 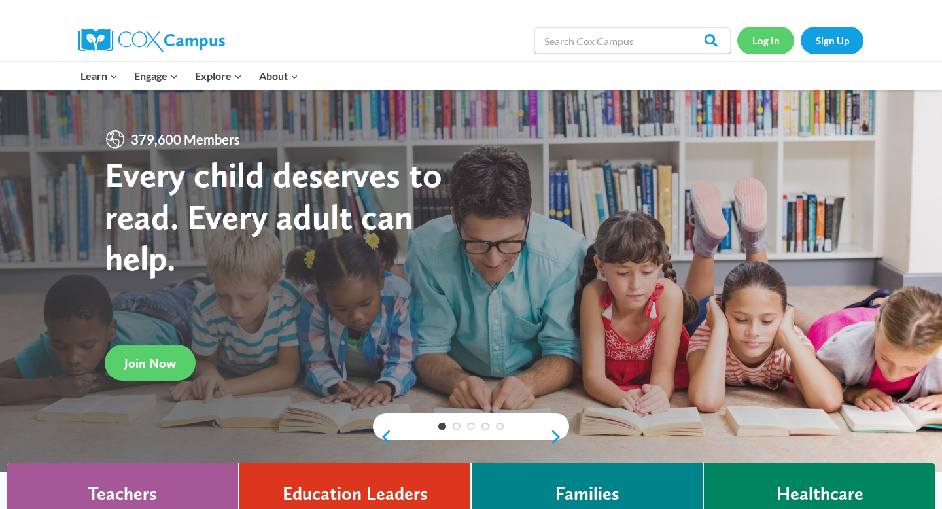 What do you see at coordinates (442, 426) in the screenshot?
I see `a: 1` at bounding box center [442, 426].